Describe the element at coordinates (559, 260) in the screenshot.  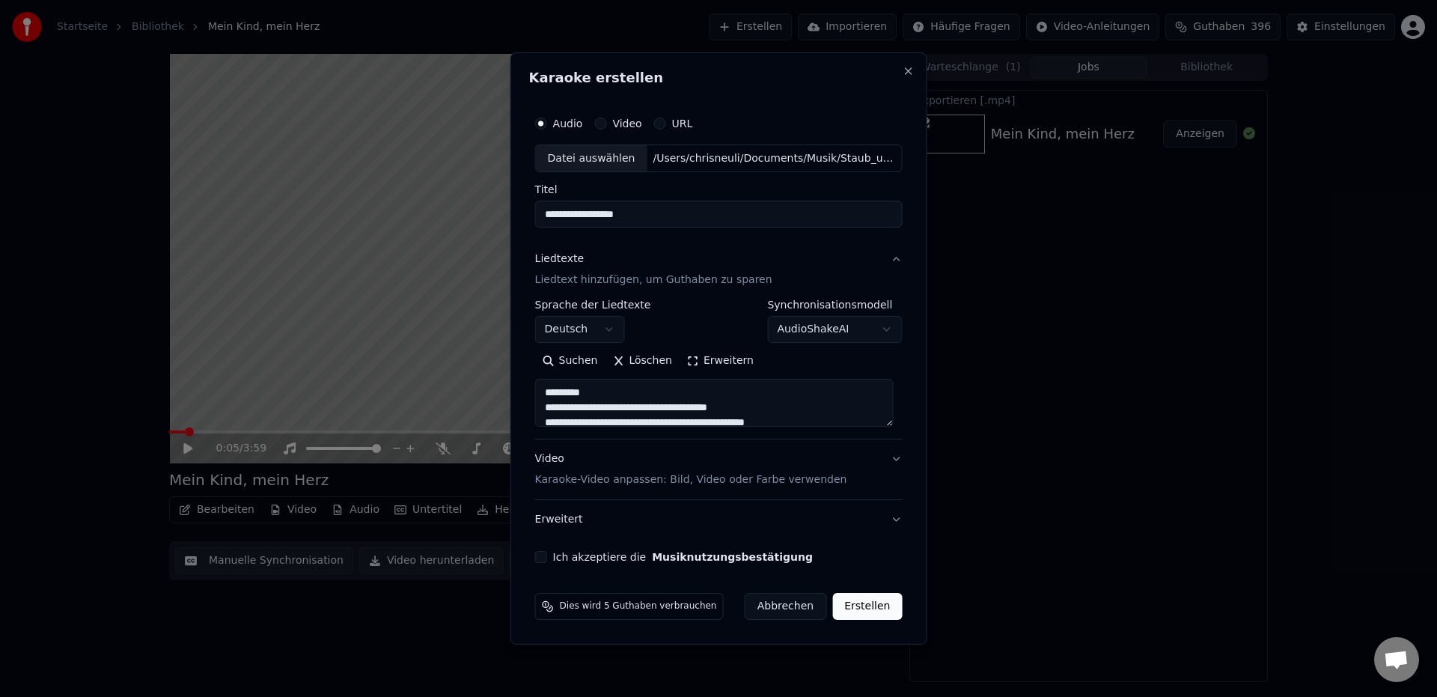
I see `div: Liedtexte` at that location.